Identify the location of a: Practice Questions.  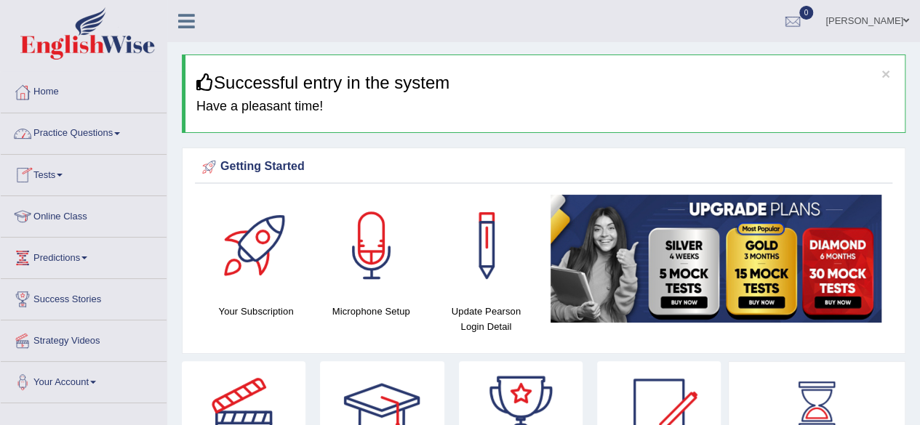
(84, 132).